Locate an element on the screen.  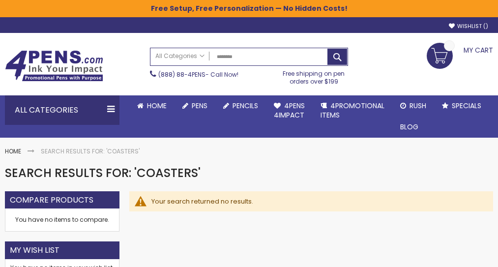
a: Blog is located at coordinates (409, 127).